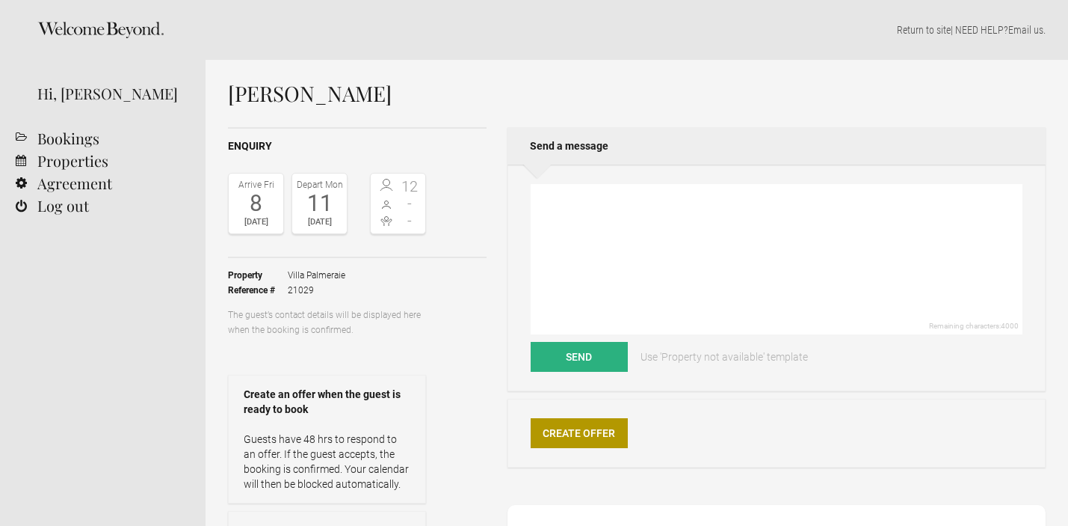 This screenshot has width=1068, height=526. What do you see at coordinates (258, 275) in the screenshot?
I see `strong: Property` at bounding box center [258, 275].